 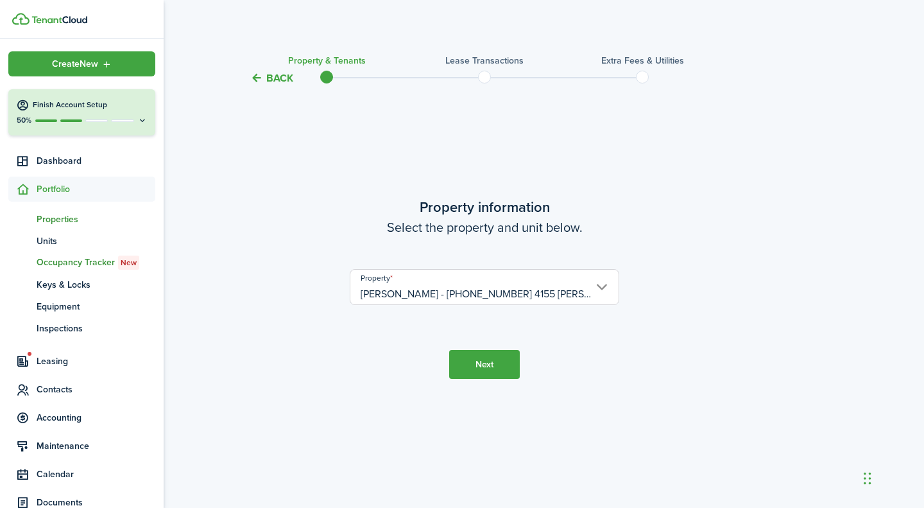 What do you see at coordinates (642, 60) in the screenshot?
I see `h3: Extra fees & Utilities` at bounding box center [642, 60].